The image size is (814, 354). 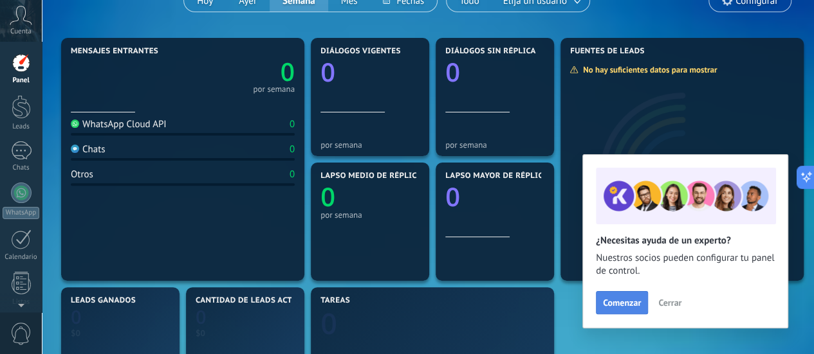 I want to click on button: Comenzar, so click(x=621, y=303).